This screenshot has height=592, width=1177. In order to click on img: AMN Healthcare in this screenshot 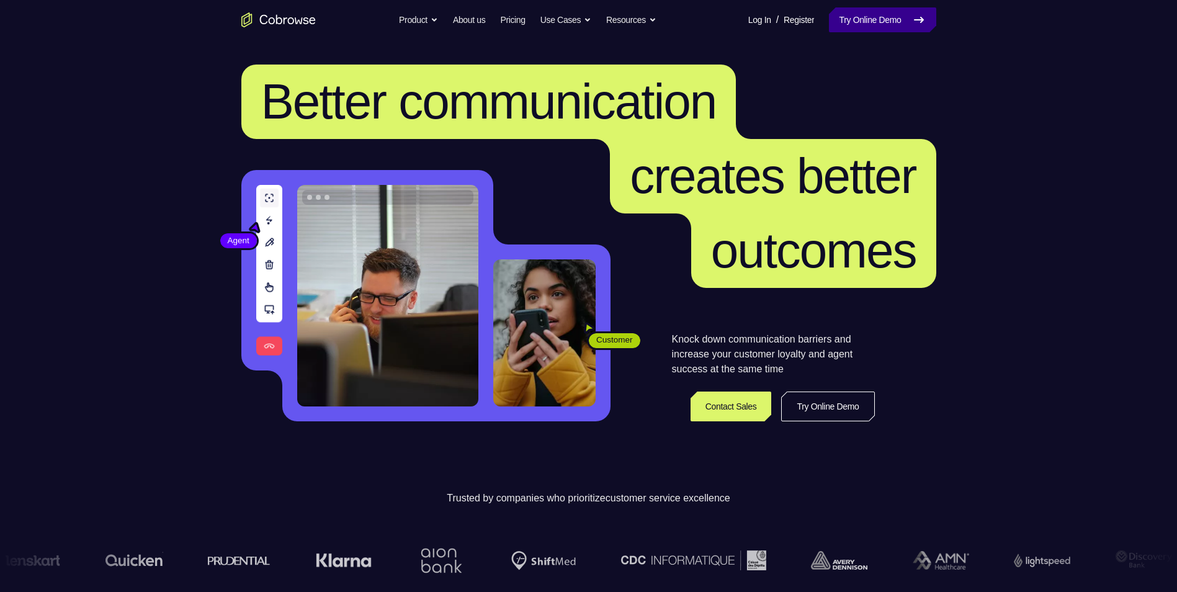, I will do `click(941, 560)`.